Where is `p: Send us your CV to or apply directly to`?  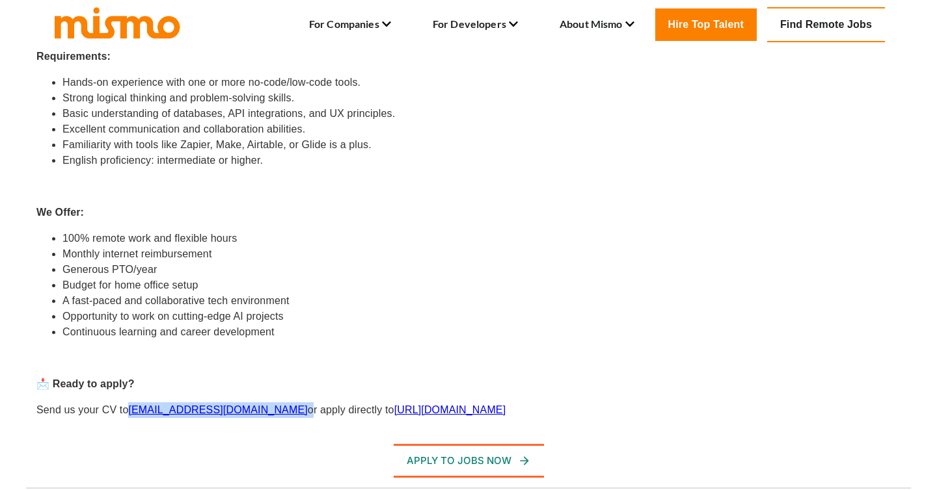
p: Send us your CV to or apply directly to is located at coordinates (468, 410).